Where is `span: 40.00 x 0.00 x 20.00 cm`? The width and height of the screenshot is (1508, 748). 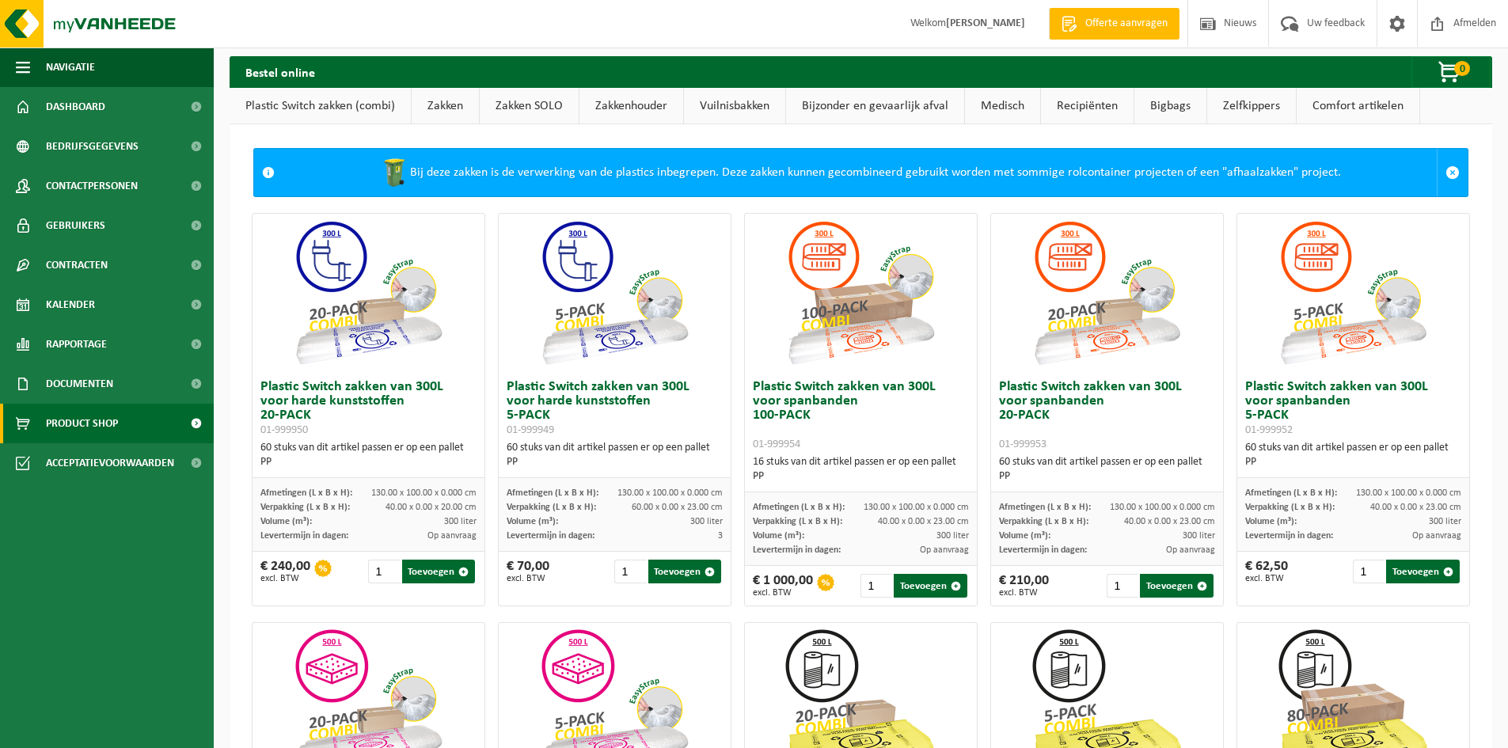
span: 40.00 x 0.00 x 20.00 cm is located at coordinates (431, 507).